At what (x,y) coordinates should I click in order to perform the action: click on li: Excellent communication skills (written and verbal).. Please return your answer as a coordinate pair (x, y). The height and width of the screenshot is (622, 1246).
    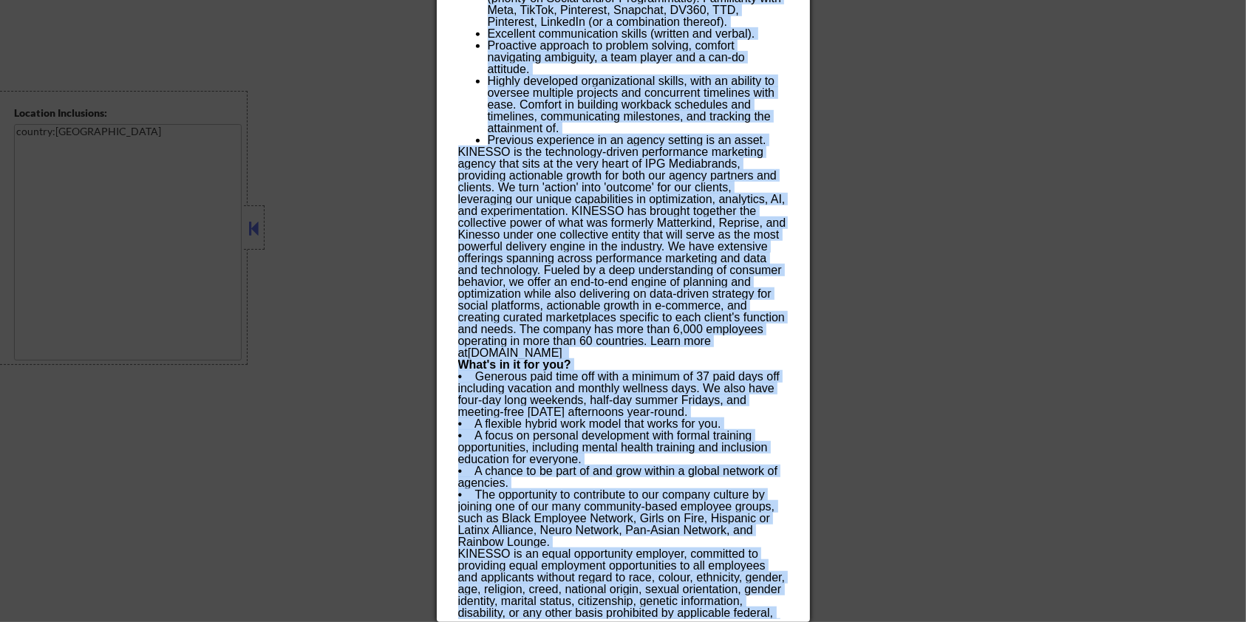
    Looking at the image, I should click on (638, 34).